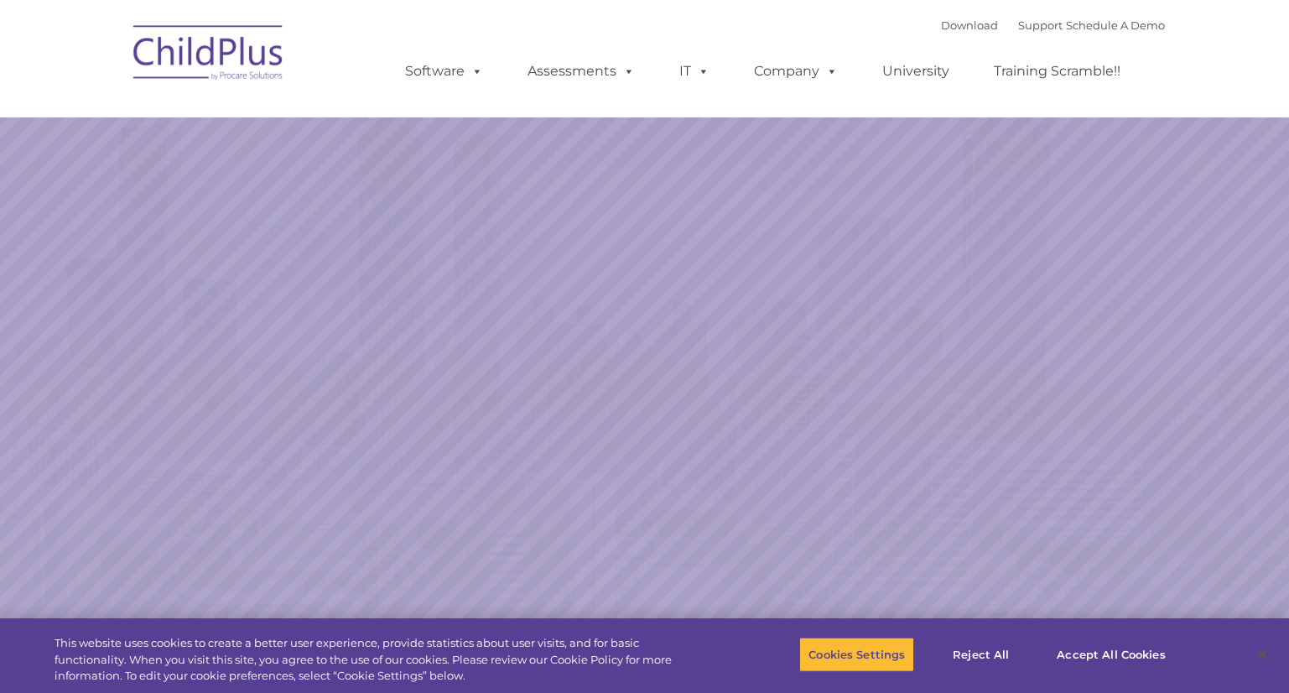  I want to click on a: Company, so click(796, 71).